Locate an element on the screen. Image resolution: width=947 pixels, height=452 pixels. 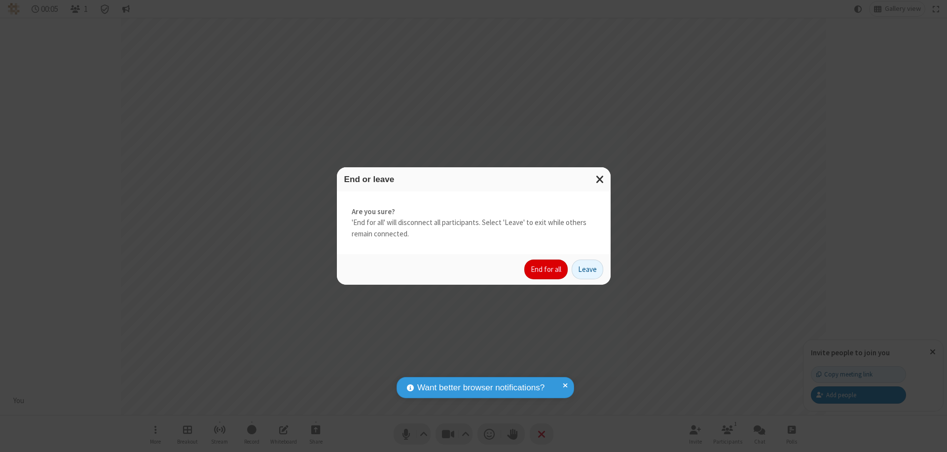
button: End for all is located at coordinates (546, 269).